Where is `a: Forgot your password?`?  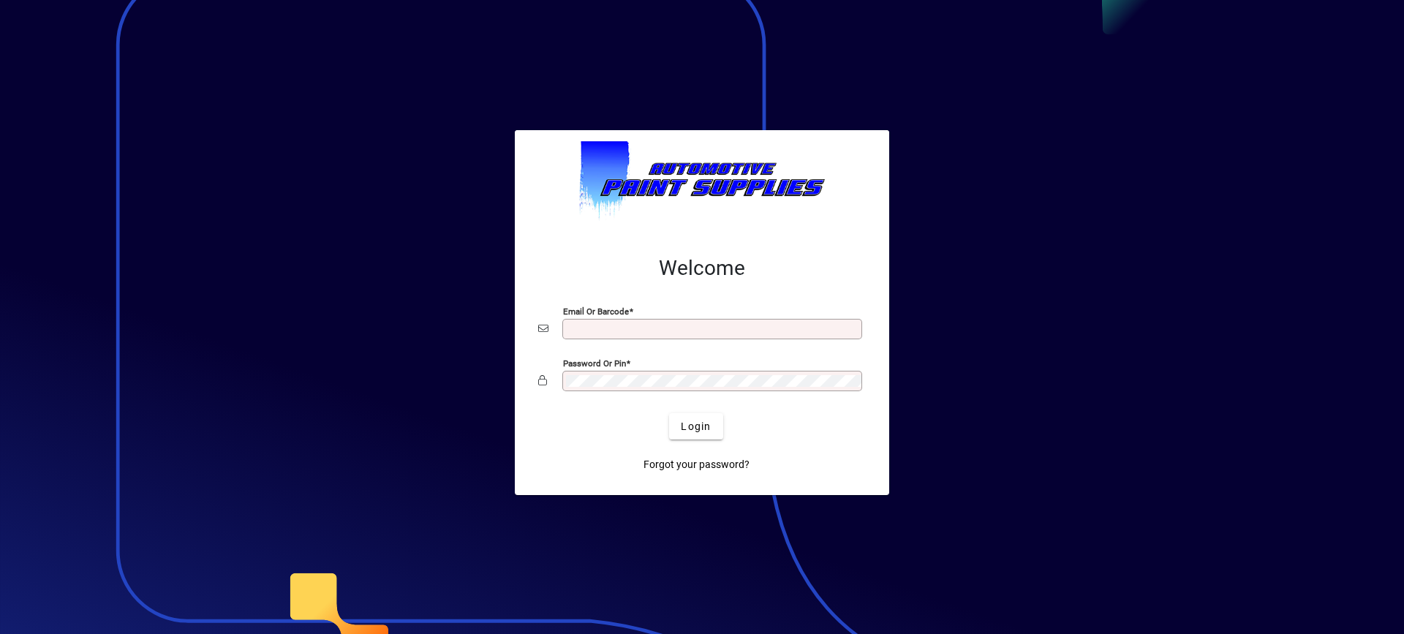 a: Forgot your password? is located at coordinates (696, 464).